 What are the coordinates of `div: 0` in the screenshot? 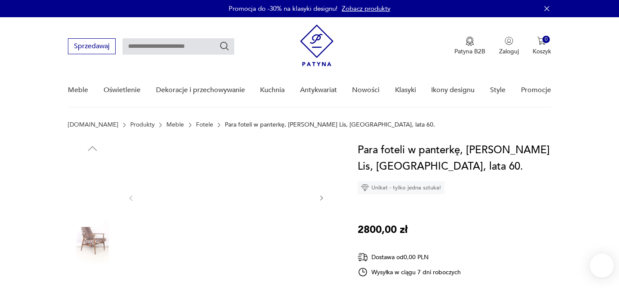 It's located at (546, 39).